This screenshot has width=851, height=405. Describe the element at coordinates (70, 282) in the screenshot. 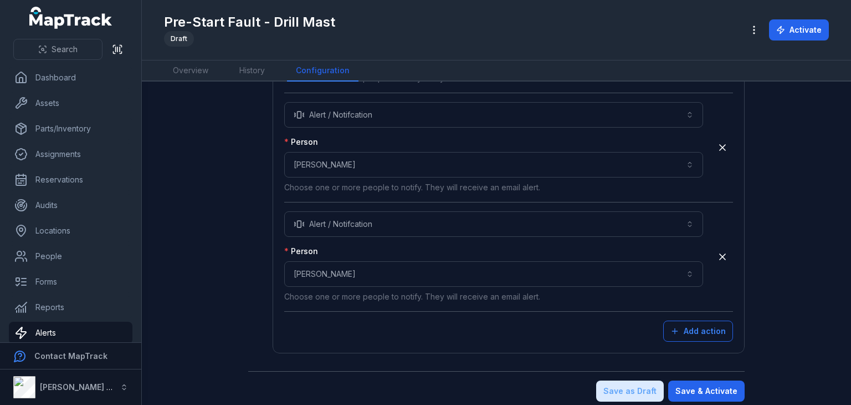

I see `a: Forms` at that location.